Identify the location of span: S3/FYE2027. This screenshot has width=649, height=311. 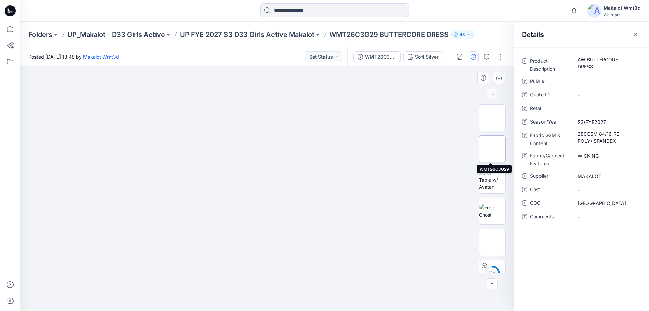
(607, 122).